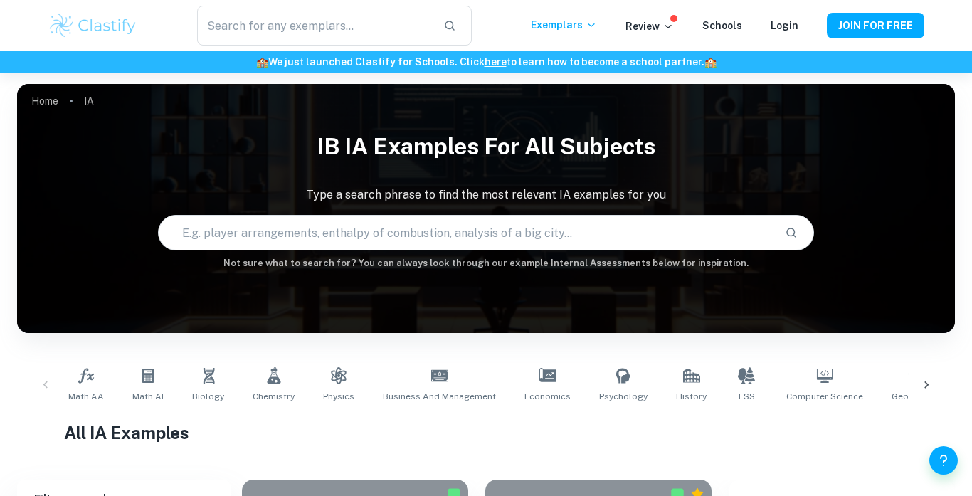 This screenshot has height=496, width=972. What do you see at coordinates (86, 396) in the screenshot?
I see `span: Math AA` at bounding box center [86, 396].